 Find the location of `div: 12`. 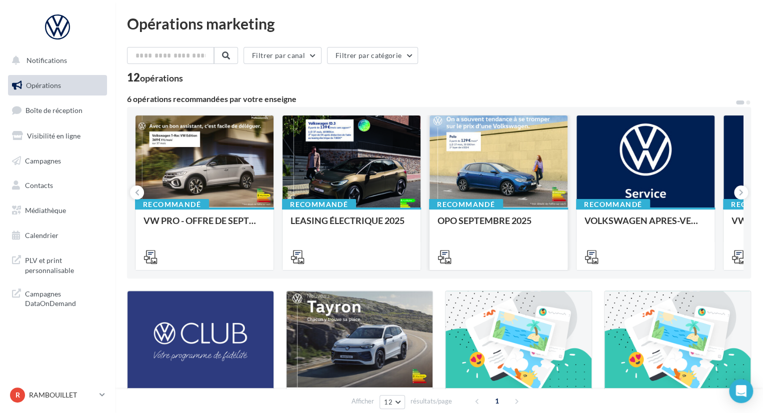

div: 12 is located at coordinates (155, 77).